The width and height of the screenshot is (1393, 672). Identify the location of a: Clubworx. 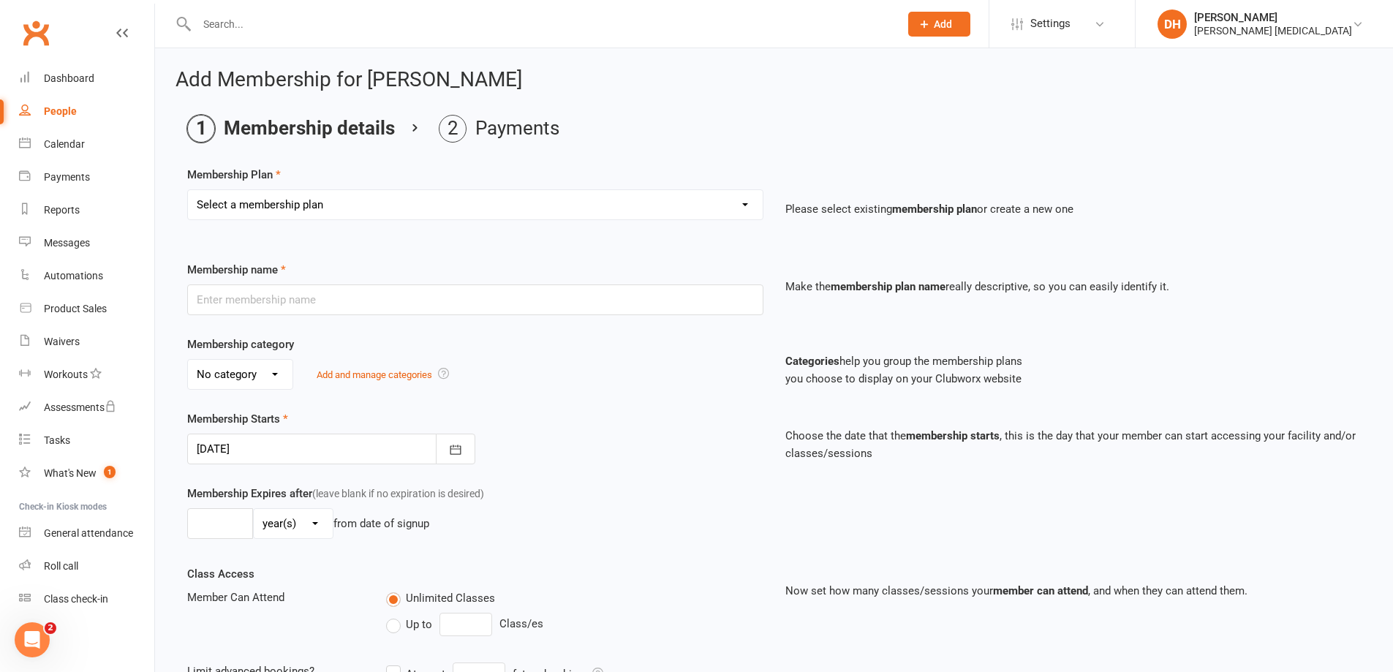
(36, 33).